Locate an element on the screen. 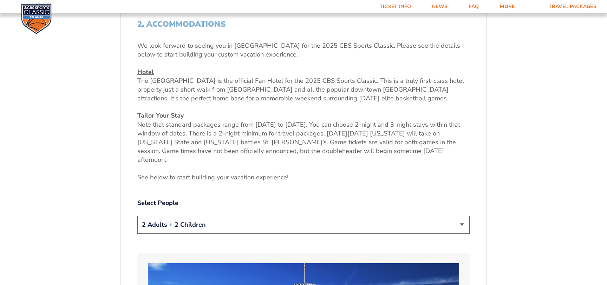 Image resolution: width=607 pixels, height=285 pixels. img: CBS Sports Classic is located at coordinates (36, 19).